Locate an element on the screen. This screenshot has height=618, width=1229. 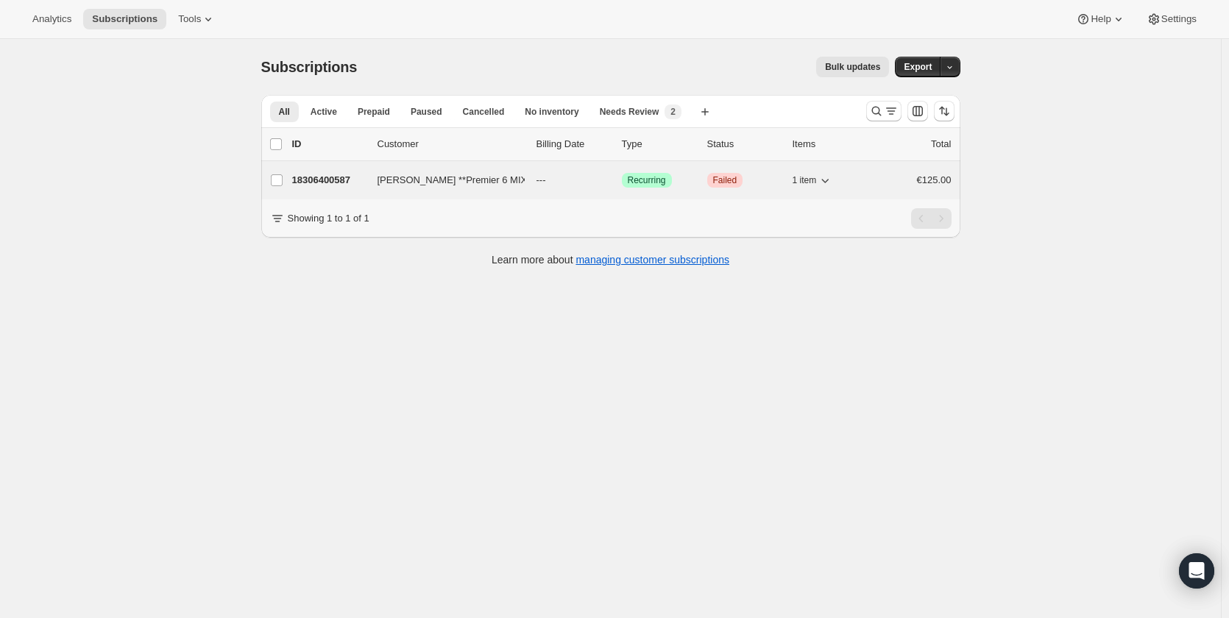
button: Export is located at coordinates (917, 67).